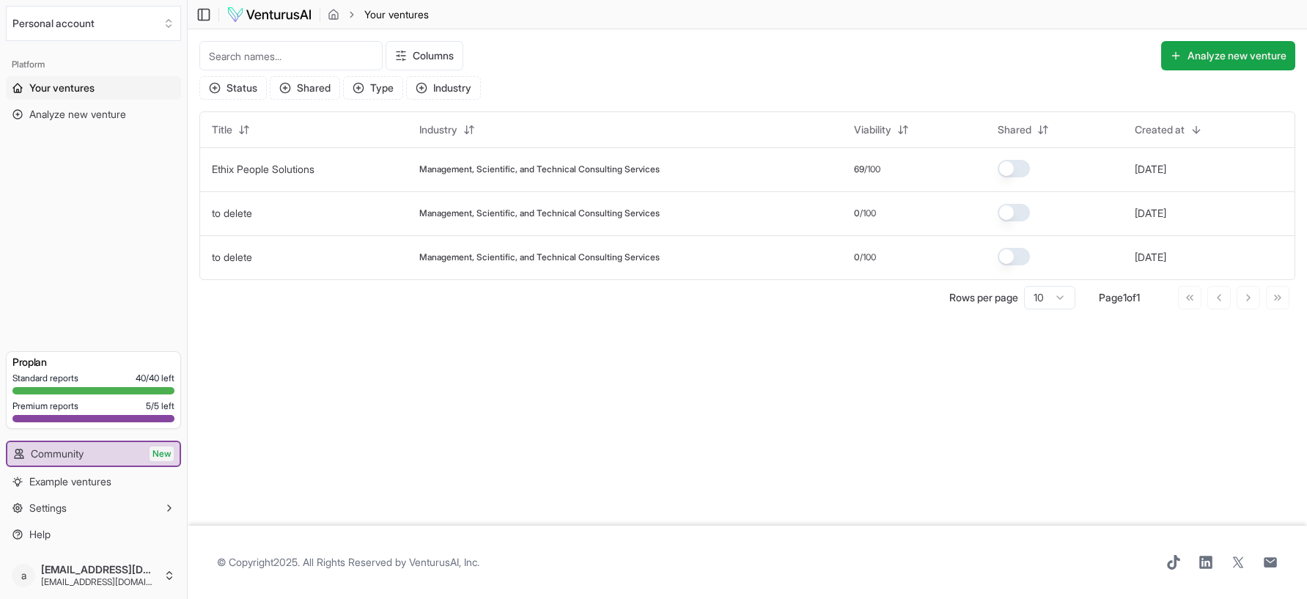 This screenshot has height=599, width=1307. What do you see at coordinates (1131, 297) in the screenshot?
I see `span: of` at bounding box center [1131, 297].